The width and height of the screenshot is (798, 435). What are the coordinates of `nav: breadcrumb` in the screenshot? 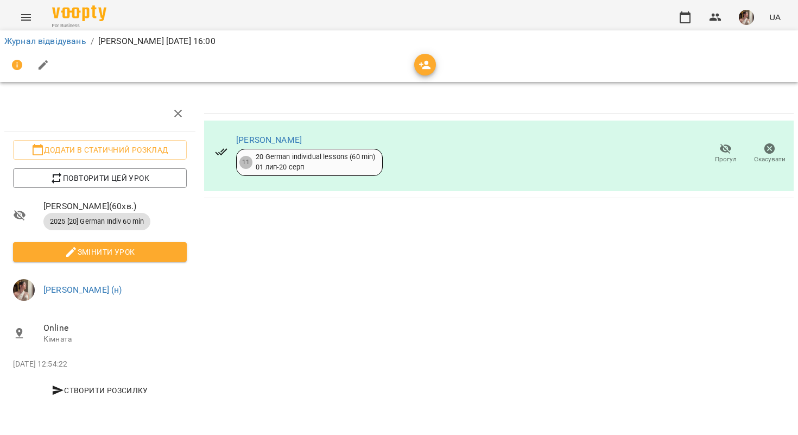 It's located at (399, 41).